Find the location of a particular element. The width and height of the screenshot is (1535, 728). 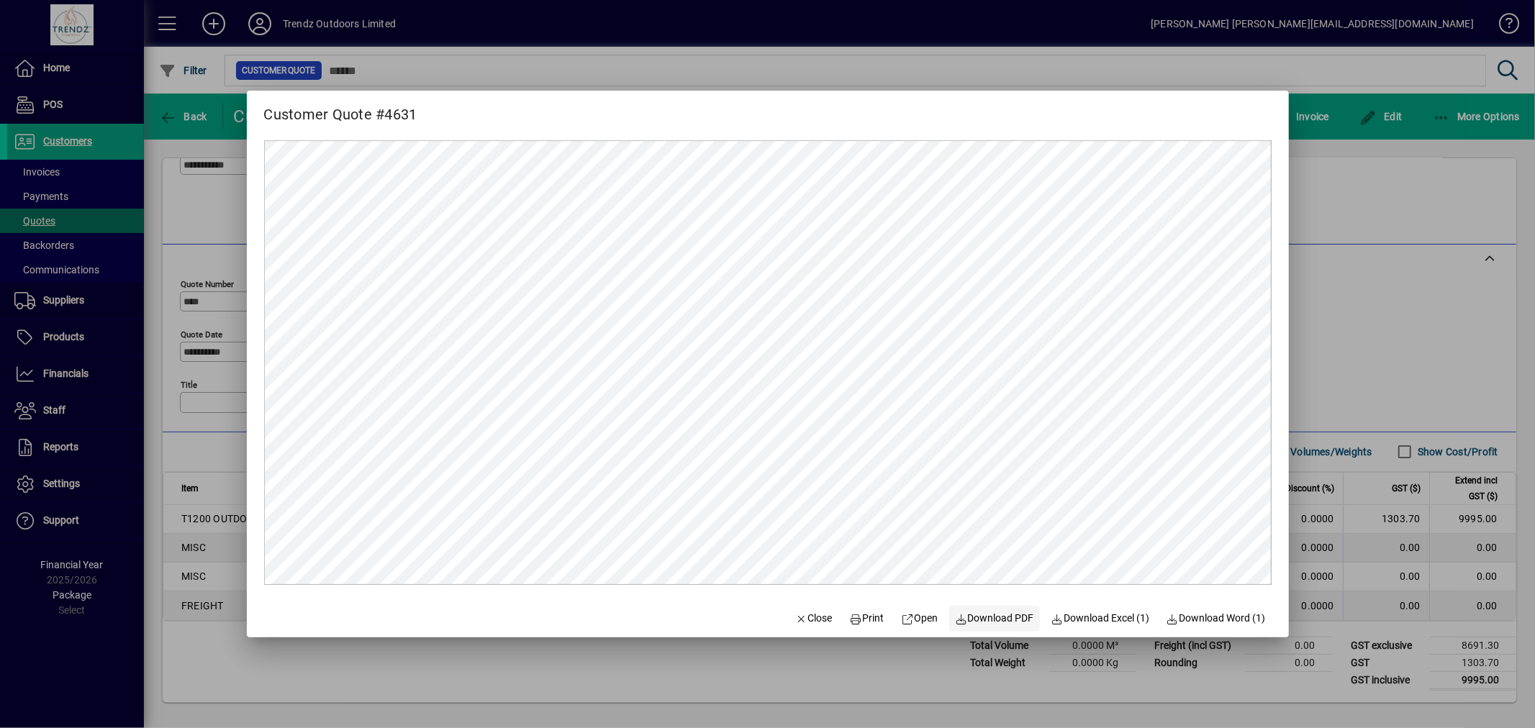

button: Download Excel (1) is located at coordinates (1101, 619).